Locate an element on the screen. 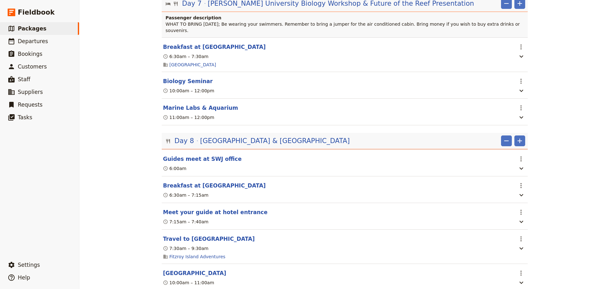 The width and height of the screenshot is (610, 289). span: Day 8 is located at coordinates (184, 141).